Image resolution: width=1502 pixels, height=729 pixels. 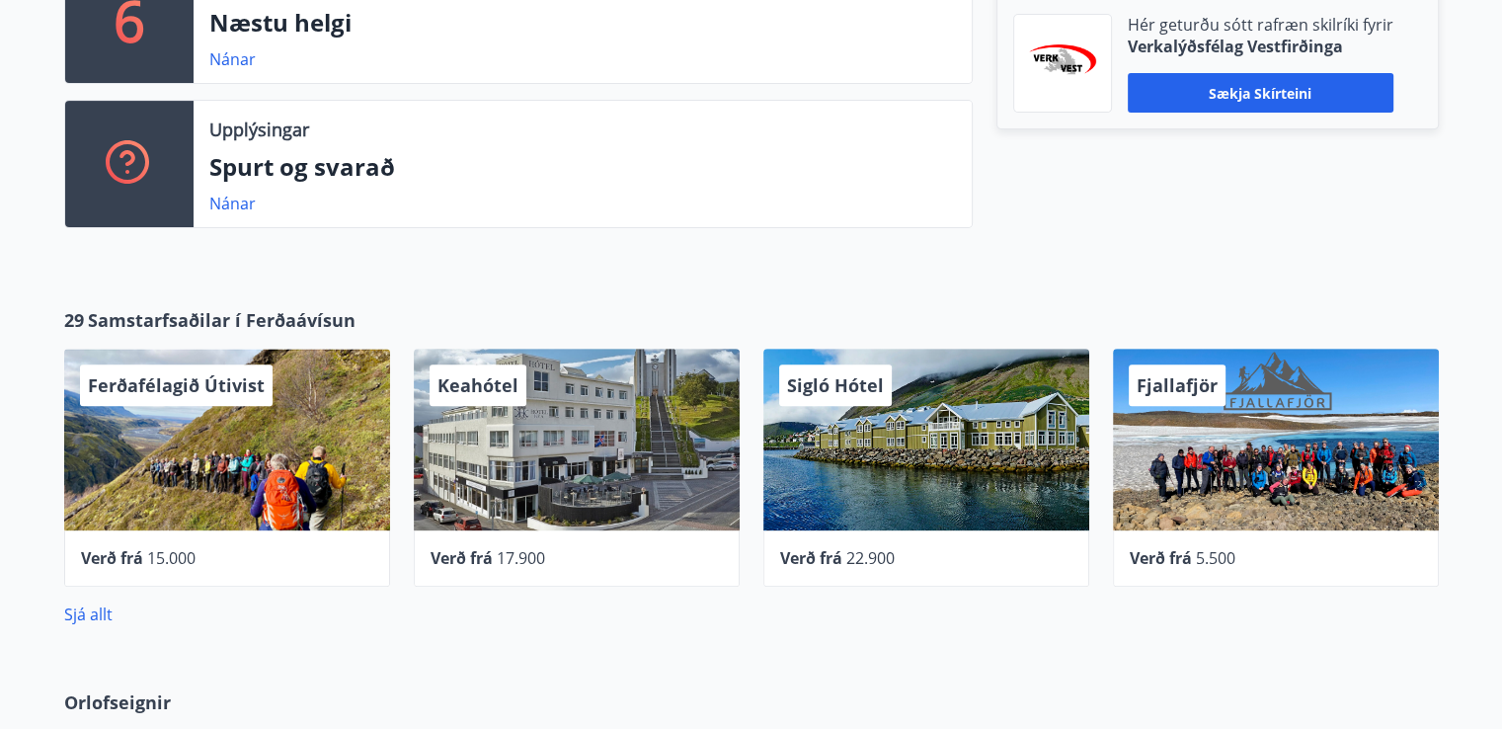 I want to click on span: 5.500, so click(x=1215, y=558).